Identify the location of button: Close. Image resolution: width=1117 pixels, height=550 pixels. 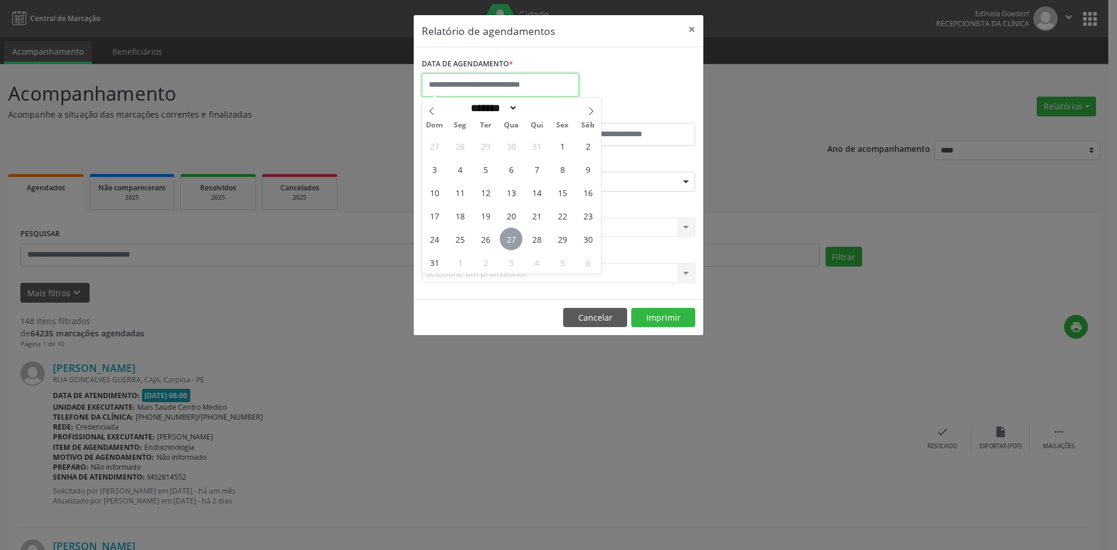
(692, 29).